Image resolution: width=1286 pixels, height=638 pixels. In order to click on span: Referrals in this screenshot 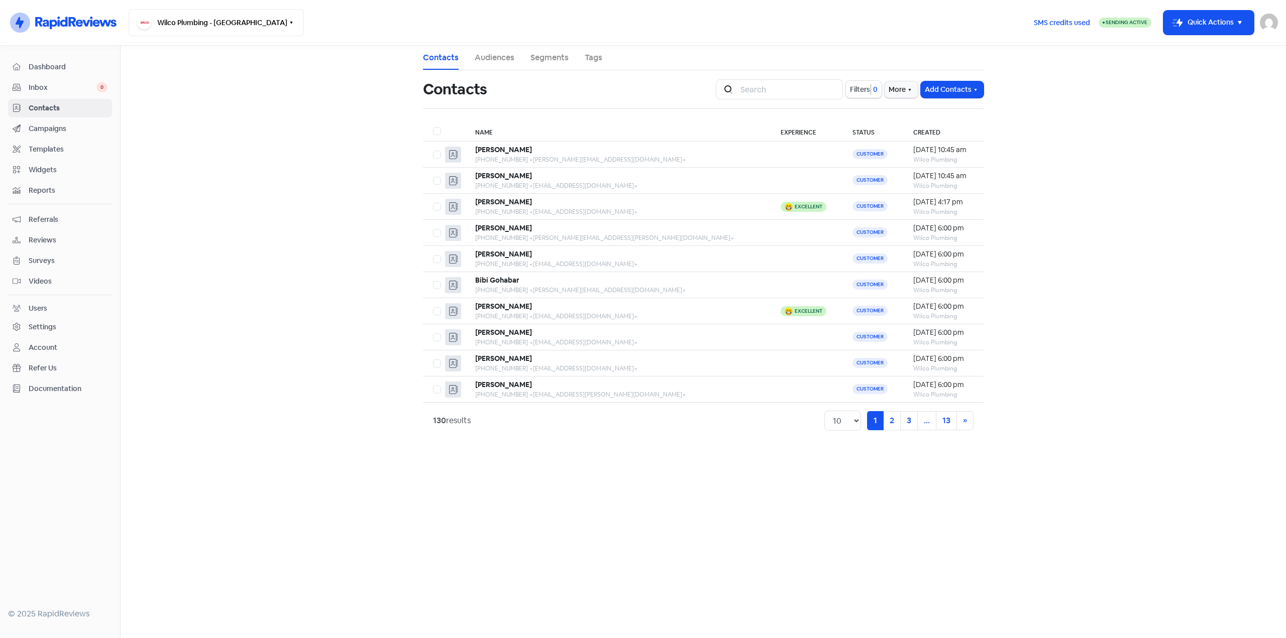, I will do `click(68, 219)`.